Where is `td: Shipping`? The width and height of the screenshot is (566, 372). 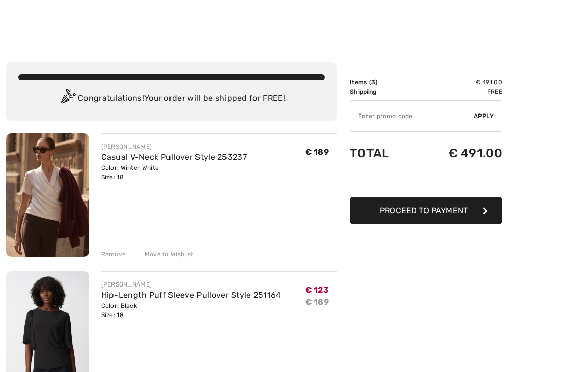 td: Shipping is located at coordinates (382, 92).